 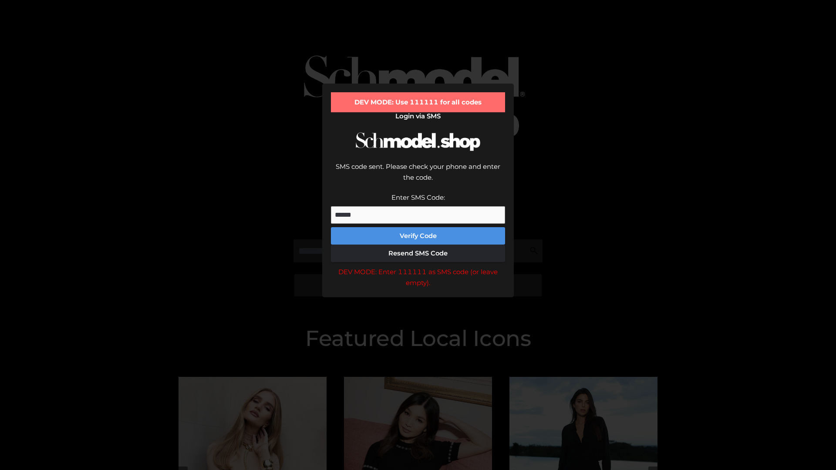 I want to click on img: Schmodel Logo, so click(x=418, y=142).